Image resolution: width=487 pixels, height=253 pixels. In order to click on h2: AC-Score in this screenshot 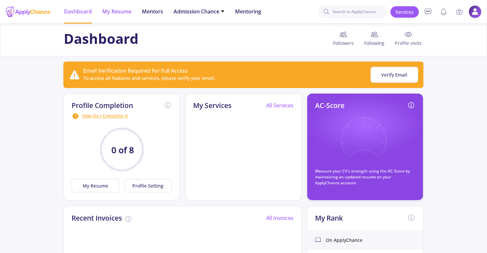, I will do `click(330, 105)`.